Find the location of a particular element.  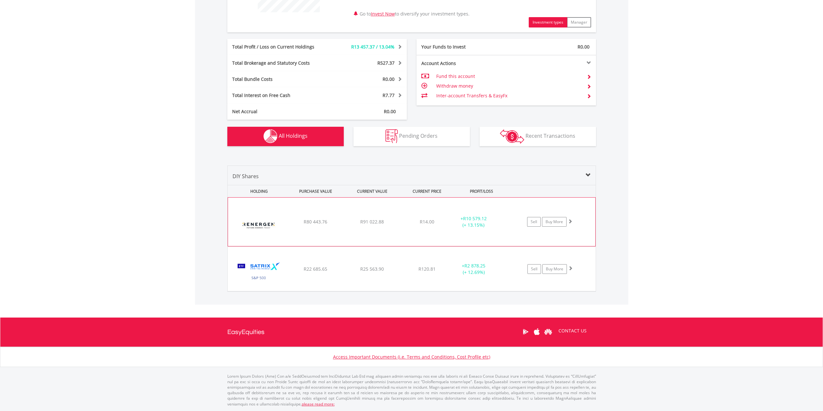

img: pending_instructions-wht.png is located at coordinates (392, 136).